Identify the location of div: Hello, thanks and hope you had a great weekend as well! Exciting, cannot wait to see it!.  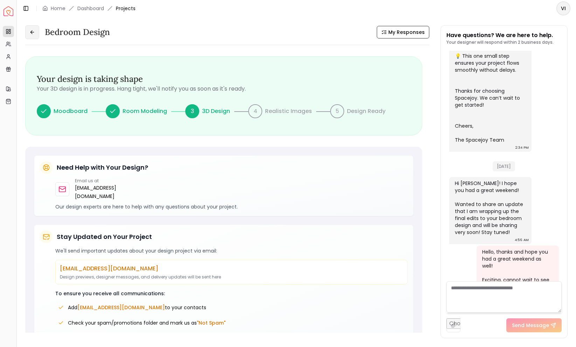
(516, 269).